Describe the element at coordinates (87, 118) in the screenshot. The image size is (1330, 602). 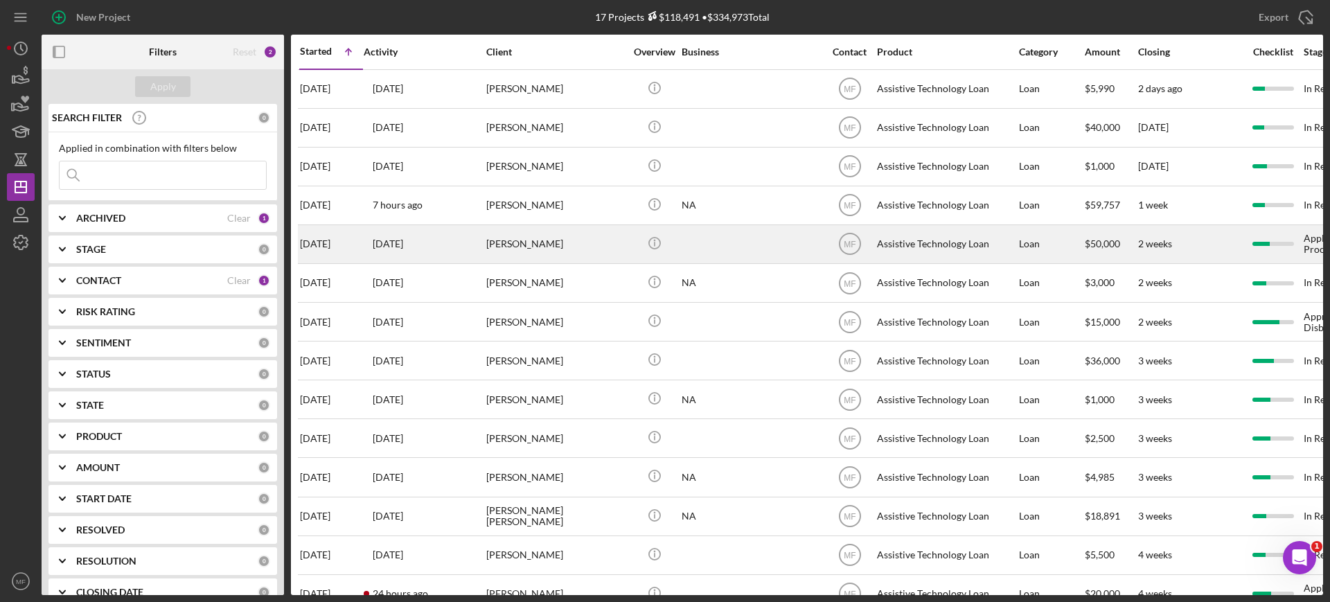
I see `b: SEARCH FILTER` at that location.